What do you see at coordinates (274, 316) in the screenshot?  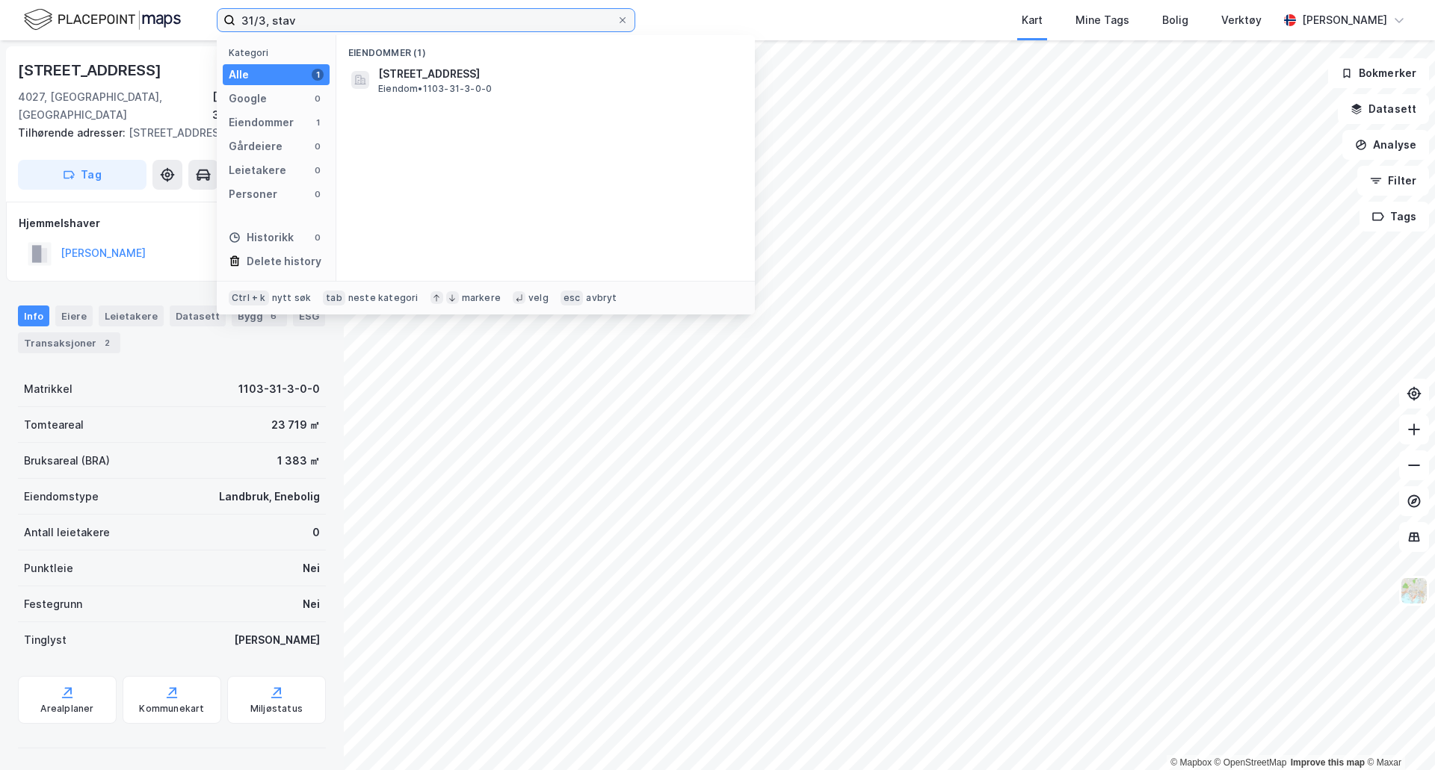 I see `div: 6` at bounding box center [274, 316].